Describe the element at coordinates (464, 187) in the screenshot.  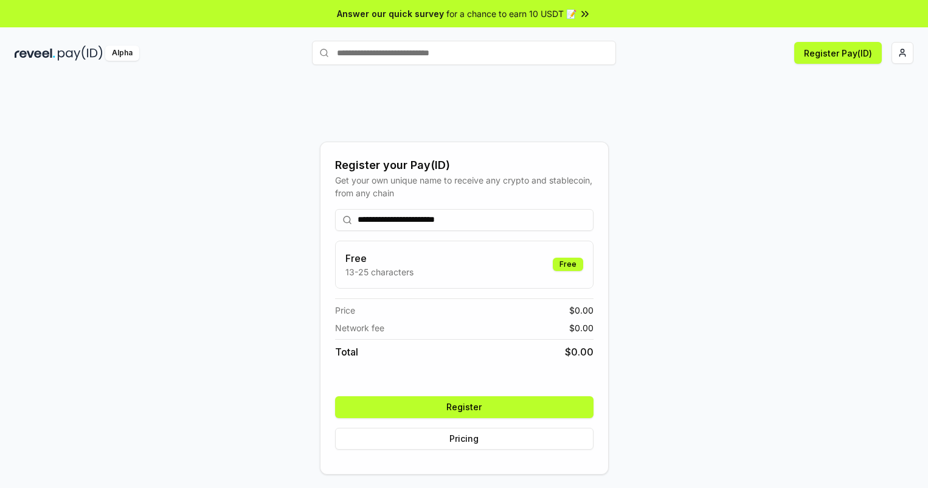
I see `div: Get your own unique name to receive any crypto and stablecoin, from any chain` at that location.